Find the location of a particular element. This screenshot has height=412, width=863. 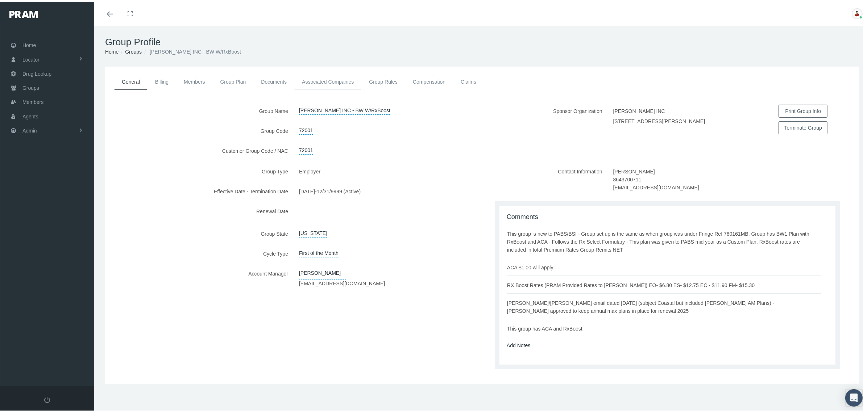

a: Add Notes is located at coordinates (518, 344).